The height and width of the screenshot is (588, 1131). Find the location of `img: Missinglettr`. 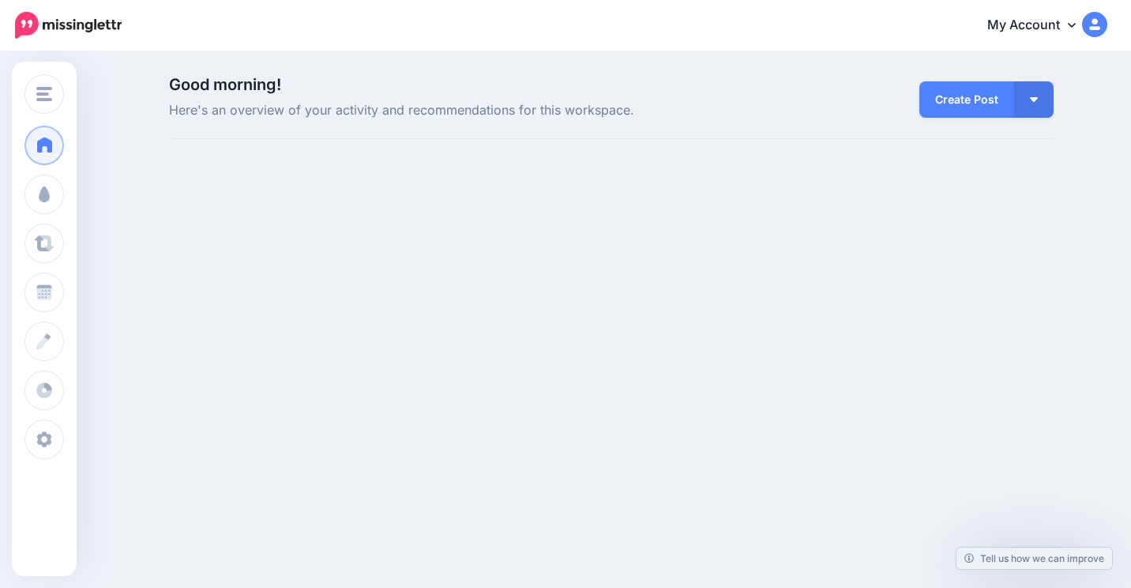

img: Missinglettr is located at coordinates (68, 25).